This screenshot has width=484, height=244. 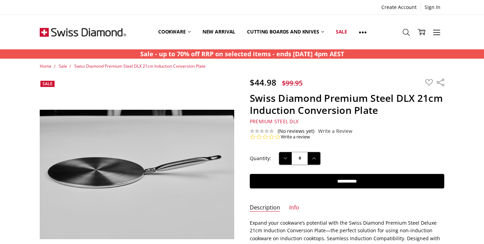 I want to click on a: Info, so click(x=294, y=208).